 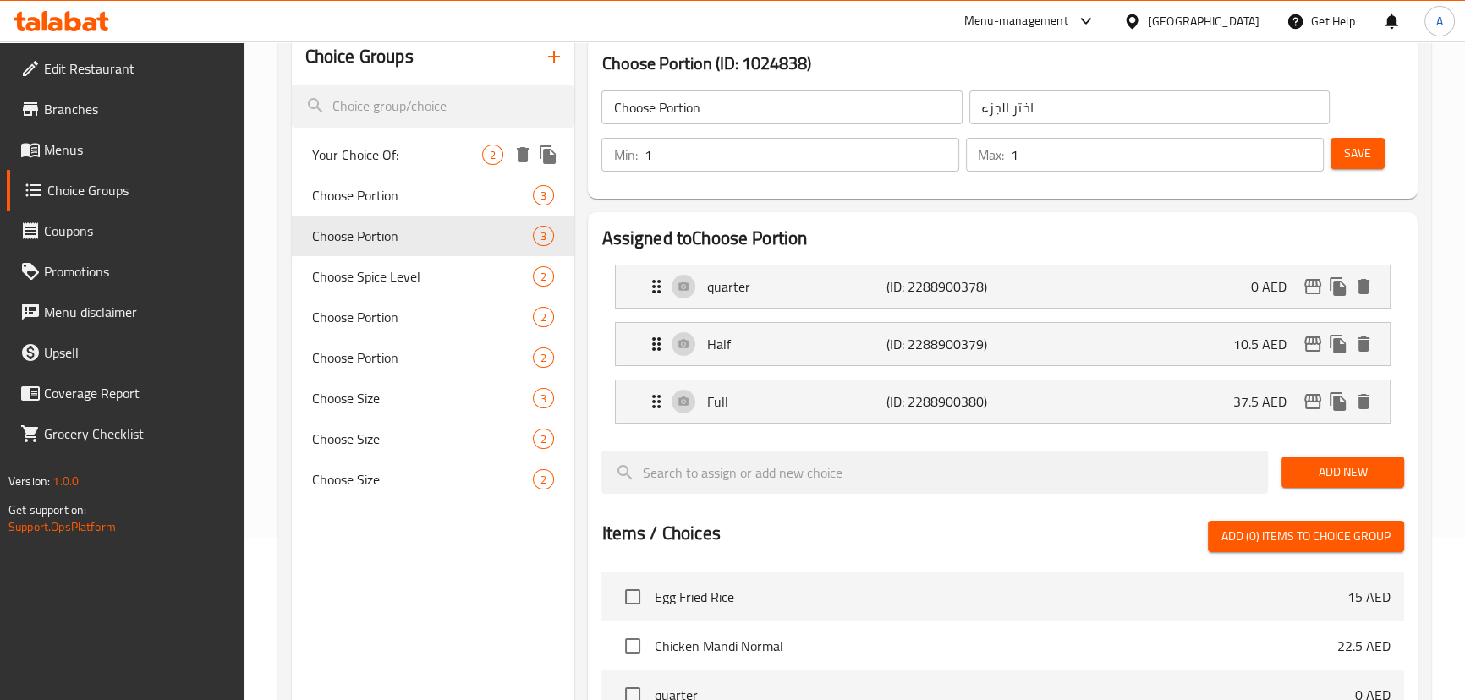 What do you see at coordinates (125, 393) in the screenshot?
I see `a: Coverage Report` at bounding box center [125, 393].